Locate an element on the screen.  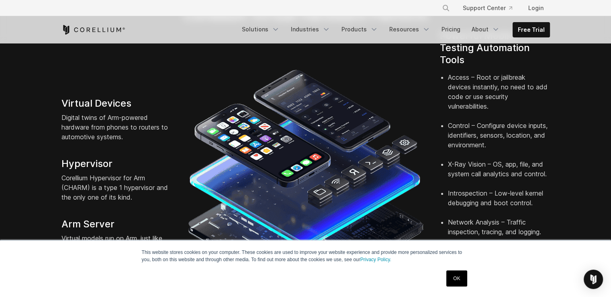
button: Search is located at coordinates (446, 8).